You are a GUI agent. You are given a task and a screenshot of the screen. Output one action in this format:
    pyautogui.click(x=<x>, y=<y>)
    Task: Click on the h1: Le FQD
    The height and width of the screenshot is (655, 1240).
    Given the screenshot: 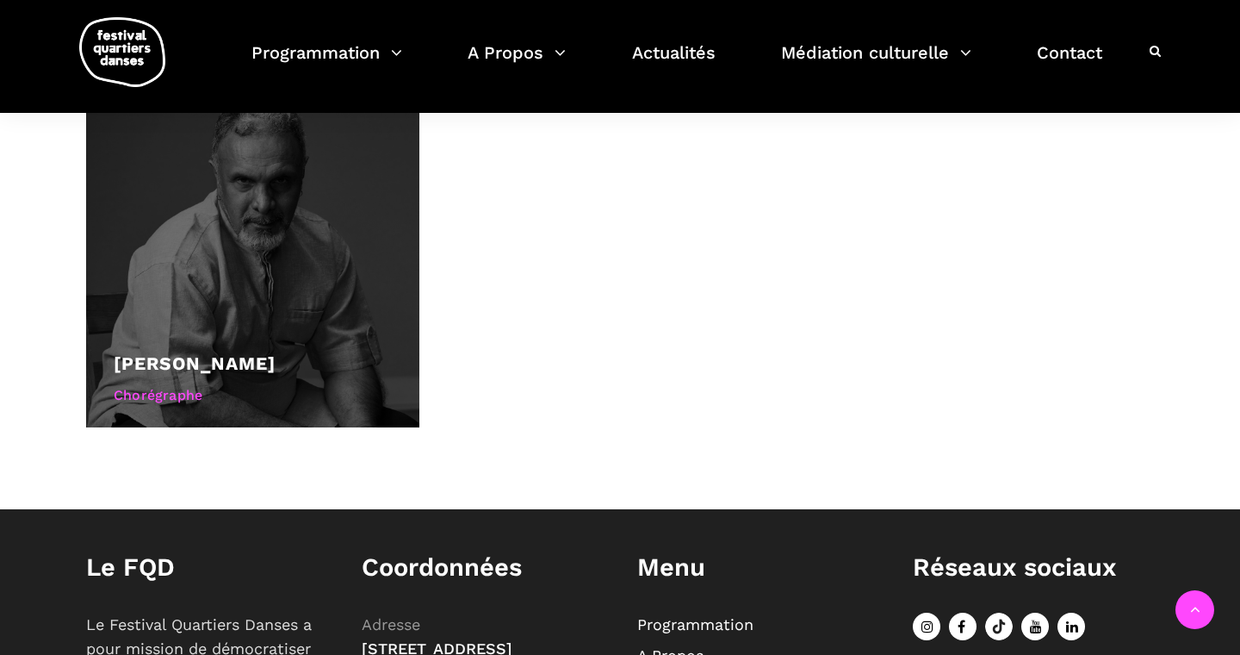 What is the action you would take?
    pyautogui.click(x=207, y=567)
    